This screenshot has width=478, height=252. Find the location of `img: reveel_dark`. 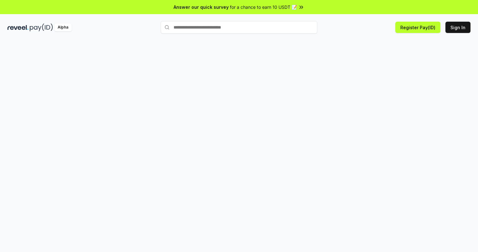

img: reveel_dark is located at coordinates (18, 27).